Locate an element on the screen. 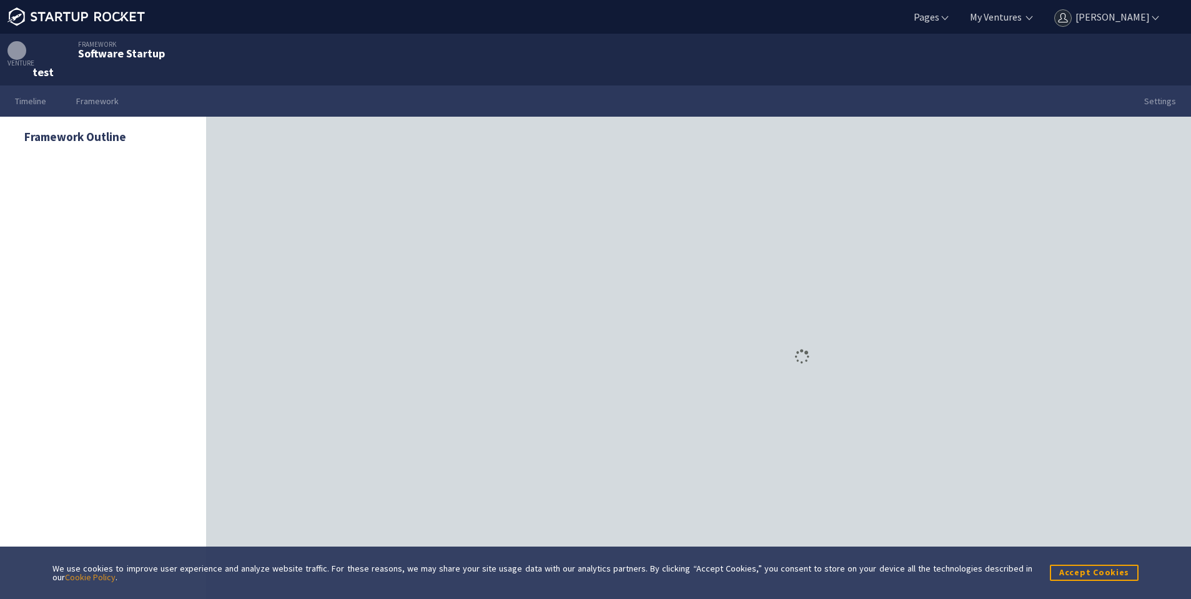 The width and height of the screenshot is (1191, 599). a: Settings is located at coordinates (1160, 101).